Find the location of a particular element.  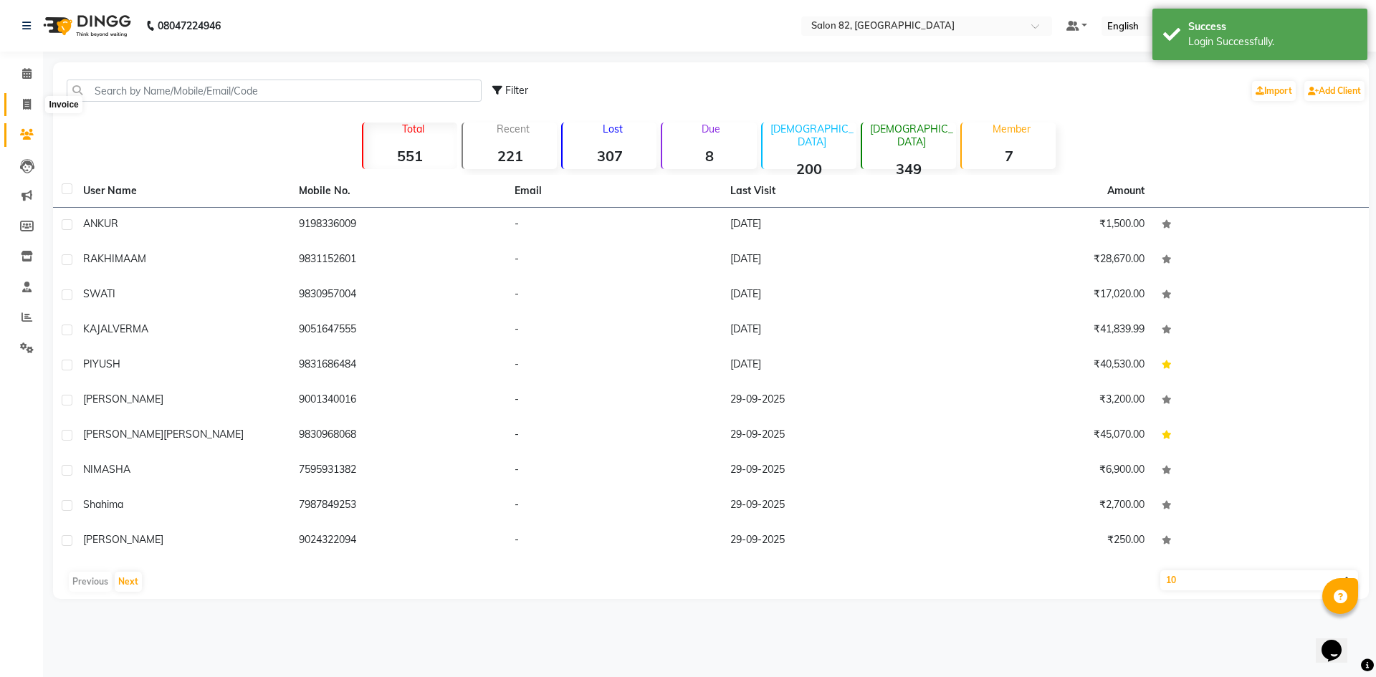

span: NIMASHA is located at coordinates (107, 469).